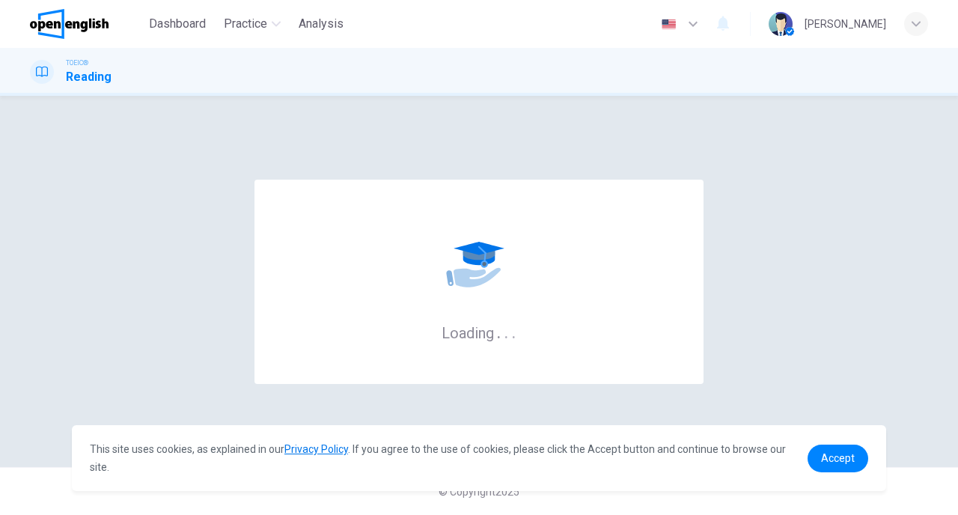  What do you see at coordinates (177, 24) in the screenshot?
I see `a: Dashboard` at bounding box center [177, 24].